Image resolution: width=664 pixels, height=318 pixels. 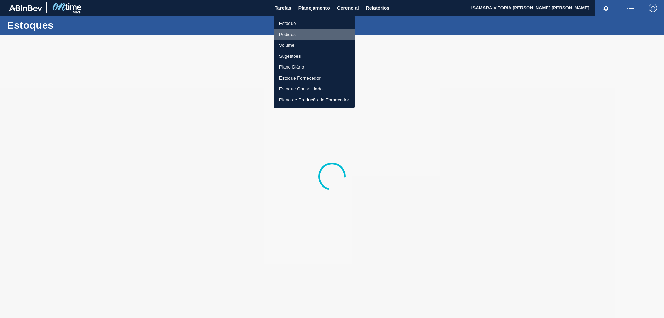 I want to click on li: Volume, so click(x=314, y=45).